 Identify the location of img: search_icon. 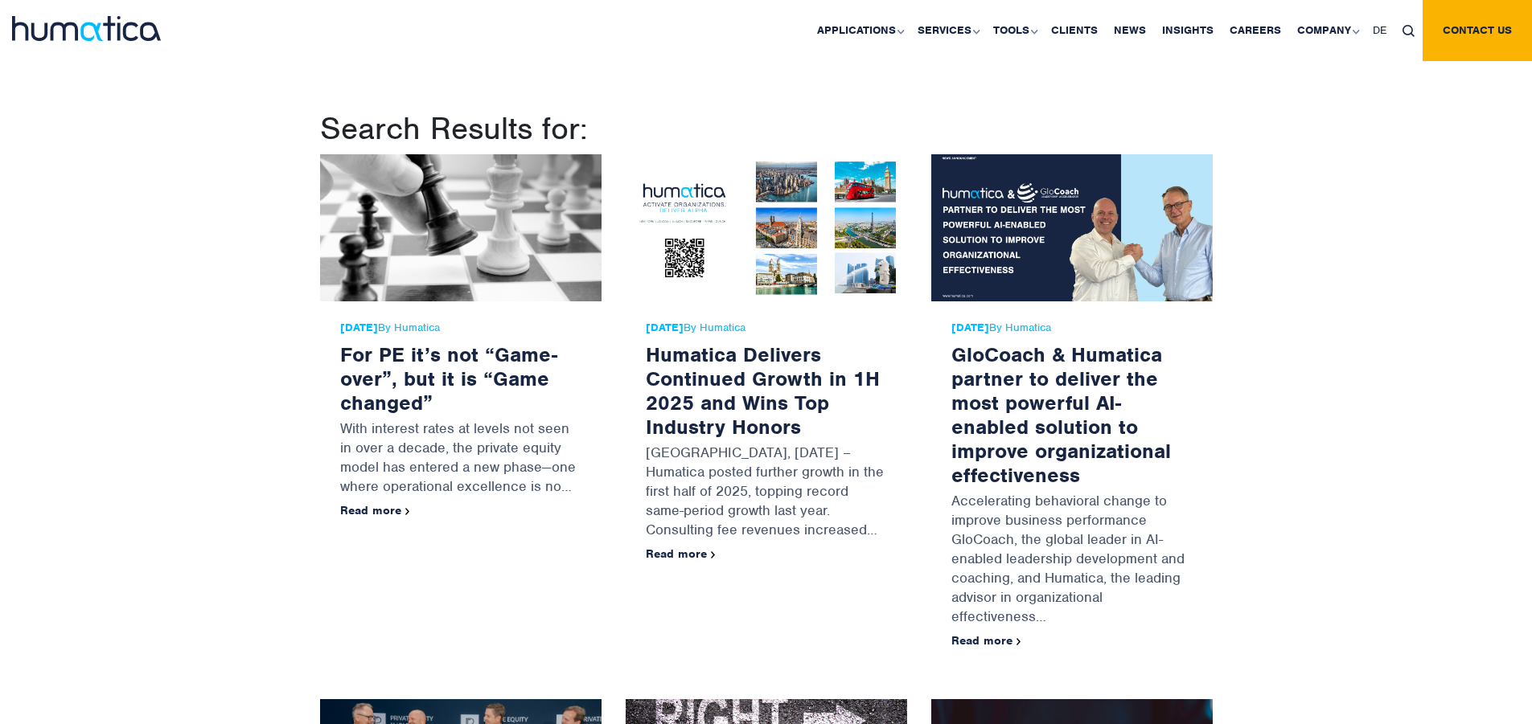
(1408, 31).